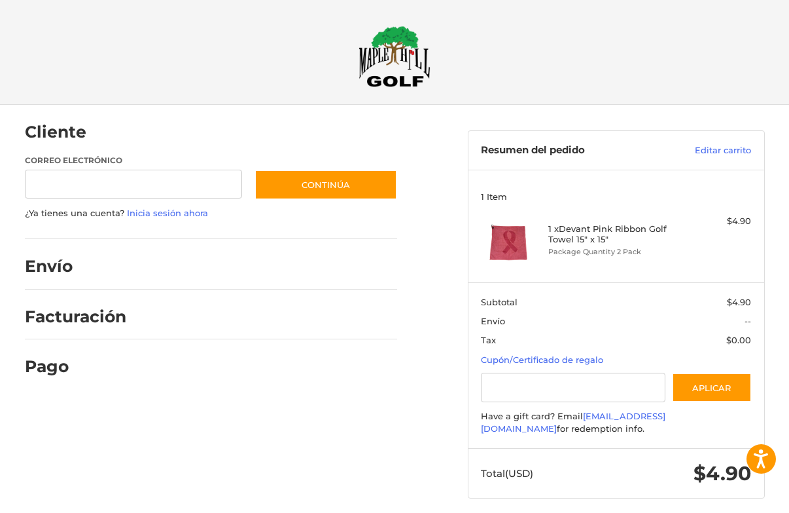 The image size is (789, 513). Describe the element at coordinates (211, 213) in the screenshot. I see `p: ¿Ya tienes una cuenta?` at that location.